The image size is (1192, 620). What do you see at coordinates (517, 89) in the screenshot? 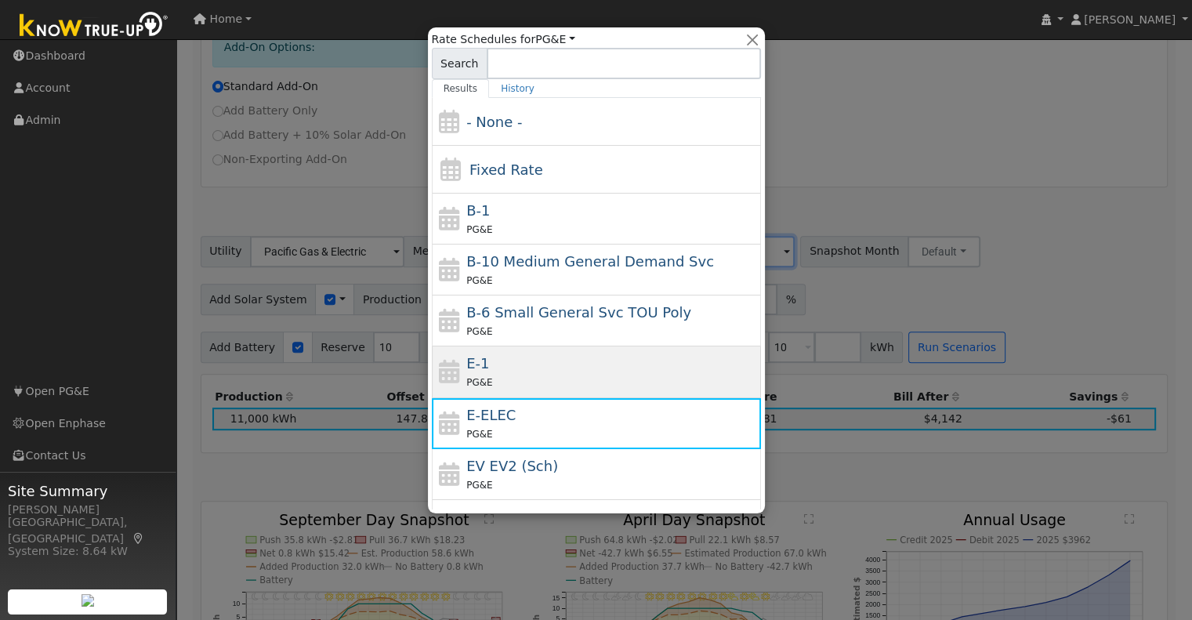
I see `a: History` at bounding box center [517, 89].